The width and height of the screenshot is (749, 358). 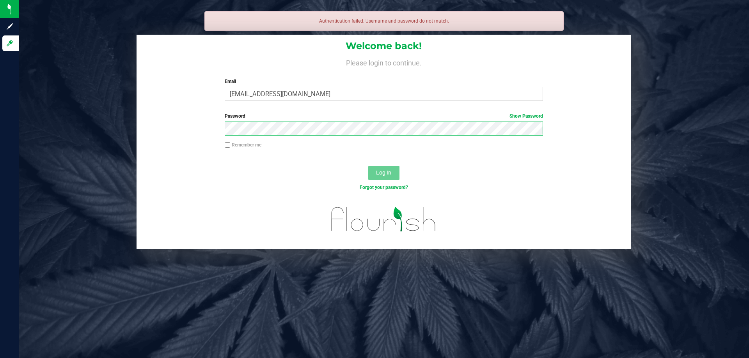 I want to click on h1: Welcome back!, so click(x=384, y=46).